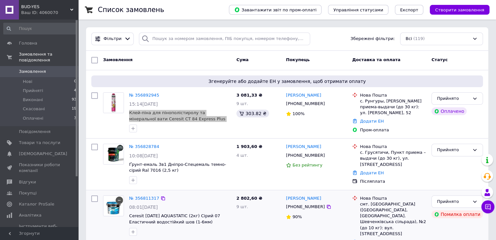 This screenshot has width=496, height=240. I want to click on span: Клей-піна для пінополістиролу та мінеральної вати Ceresit CT 84 Express Plus (850мл), so click(177, 119).